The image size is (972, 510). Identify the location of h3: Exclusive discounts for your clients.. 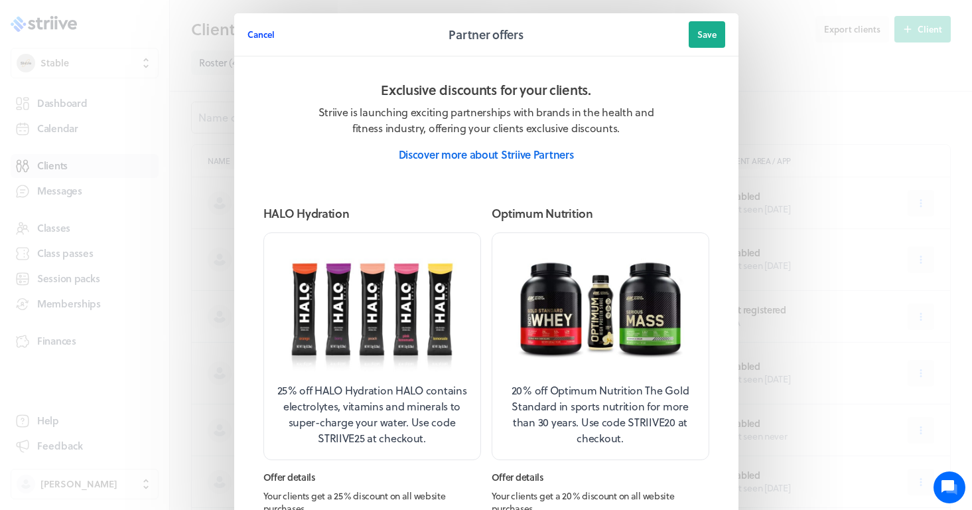
(486, 90).